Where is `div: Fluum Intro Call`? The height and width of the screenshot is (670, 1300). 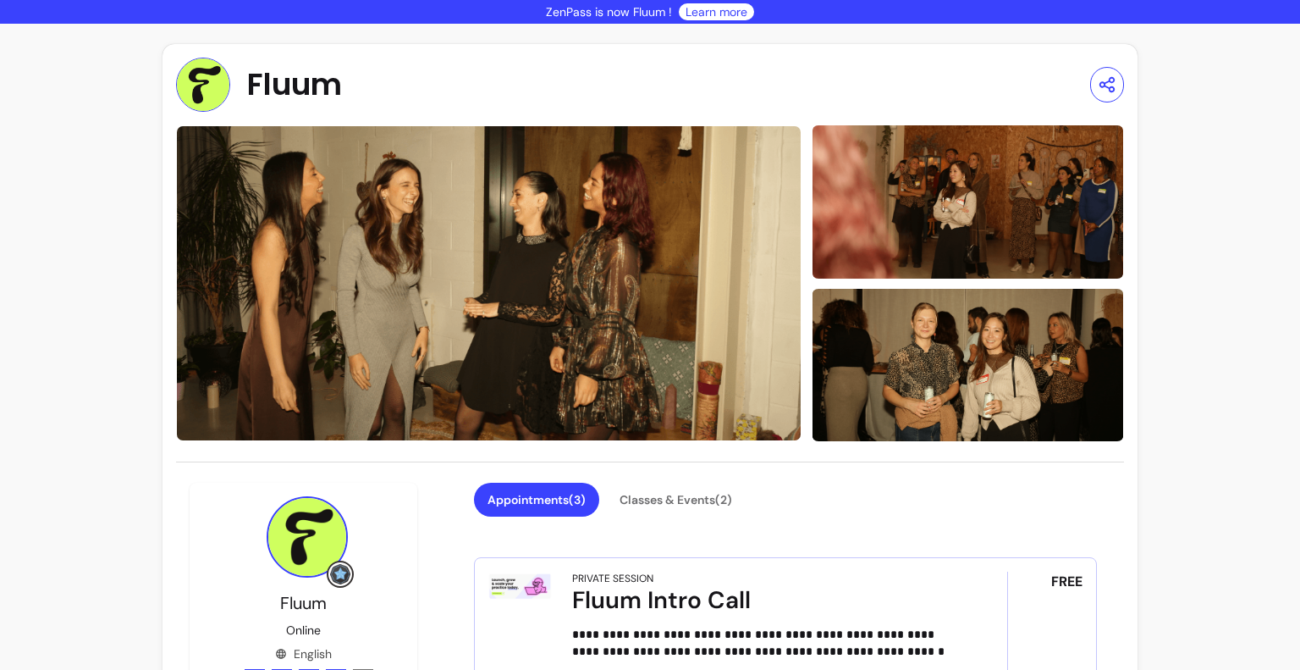
div: Fluum Intro Call is located at coordinates (766, 600).